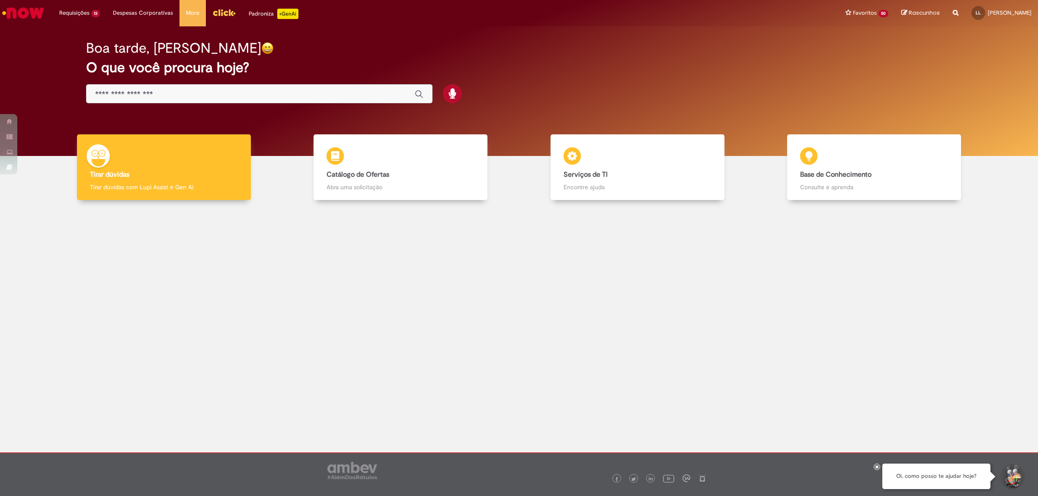  I want to click on p: Encontre ajuda, so click(637, 187).